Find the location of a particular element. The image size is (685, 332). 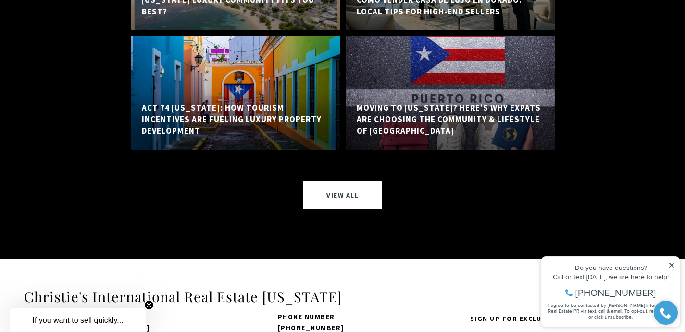

div: Do you have questions? is located at coordinates (74, 25).